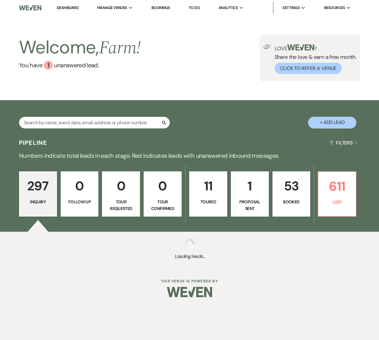  What do you see at coordinates (38, 186) in the screenshot?
I see `p: 297` at bounding box center [38, 186].